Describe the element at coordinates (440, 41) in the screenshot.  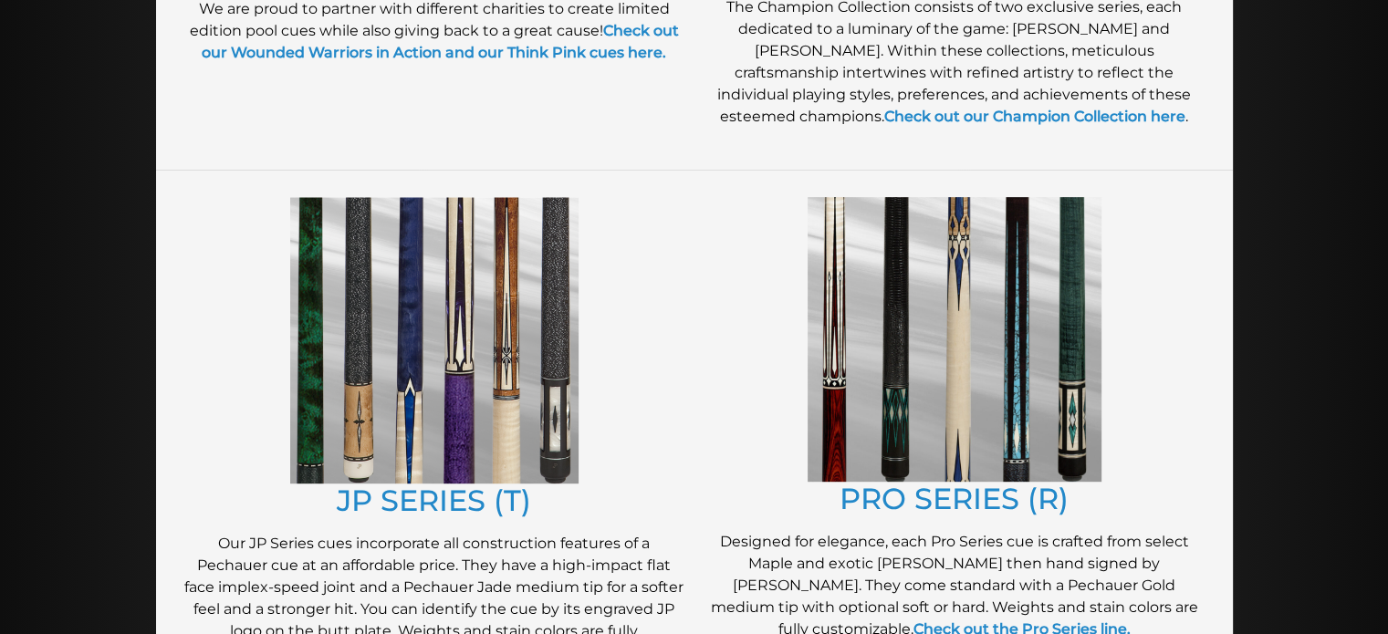
I see `strong: Check out our Wounded Warriors in Action and our Think Pink cues here.` at that location.